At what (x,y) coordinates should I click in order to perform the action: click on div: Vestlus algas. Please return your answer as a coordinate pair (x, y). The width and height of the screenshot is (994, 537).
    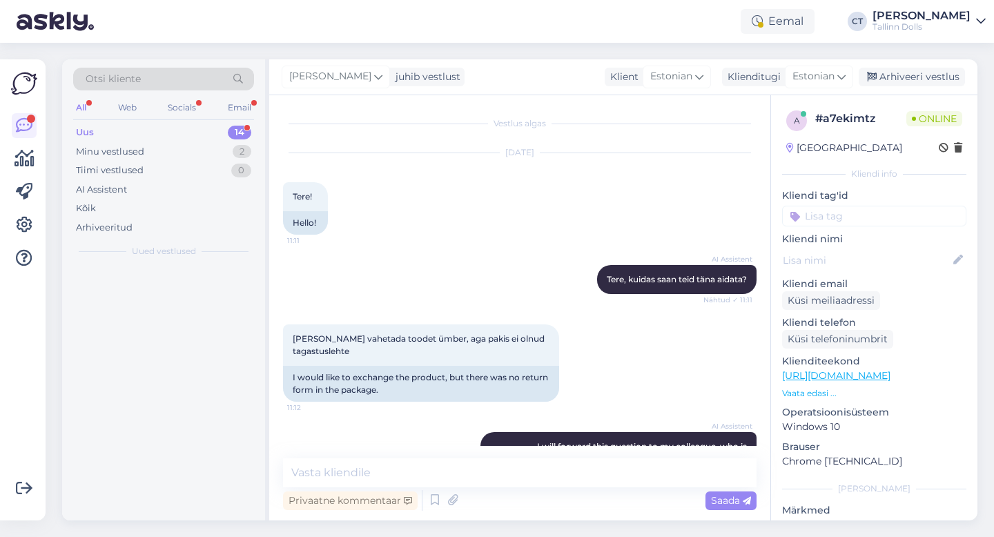
    Looking at the image, I should click on (520, 124).